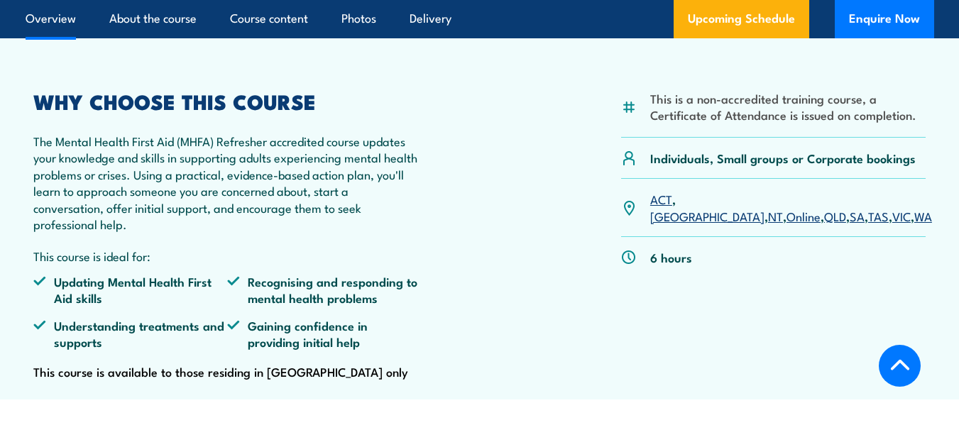  I want to click on li: Gaining confidence in providing initial help, so click(324, 334).